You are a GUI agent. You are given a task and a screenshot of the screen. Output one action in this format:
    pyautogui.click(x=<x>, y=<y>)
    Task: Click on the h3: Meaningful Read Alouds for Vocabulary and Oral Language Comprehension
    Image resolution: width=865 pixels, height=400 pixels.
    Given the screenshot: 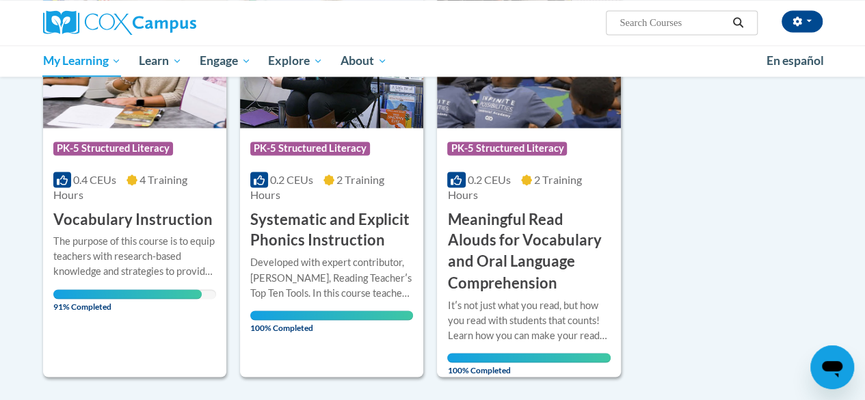 What is the action you would take?
    pyautogui.click(x=528, y=251)
    